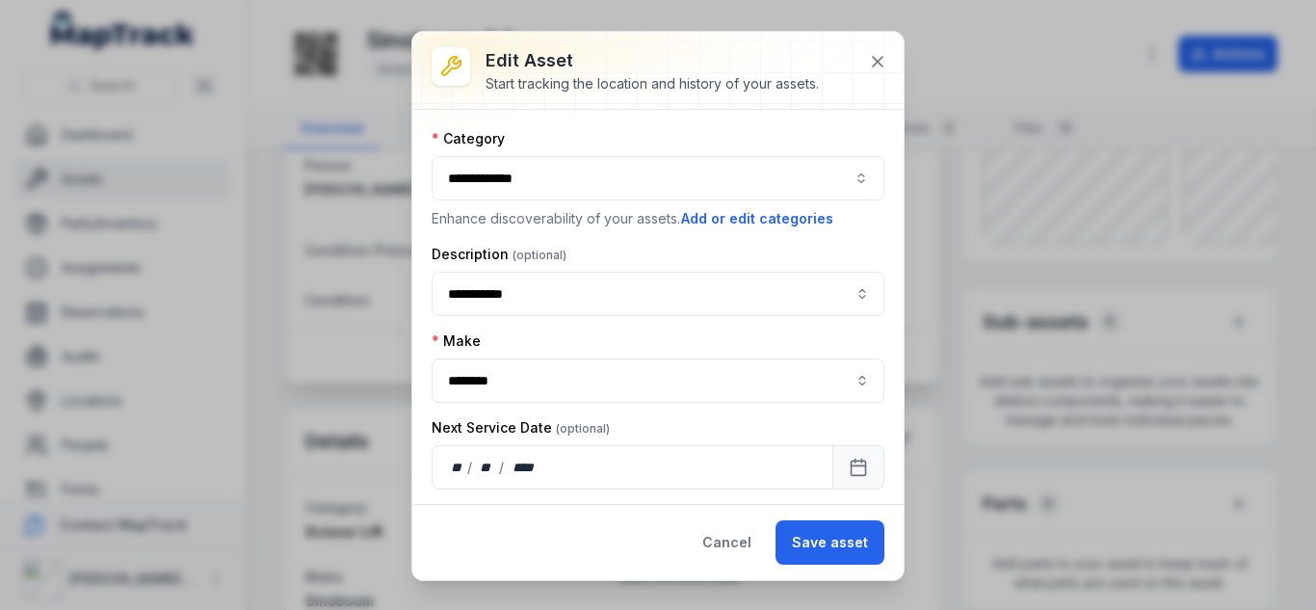  Describe the element at coordinates (468, 139) in the screenshot. I see `label: Category` at that location.